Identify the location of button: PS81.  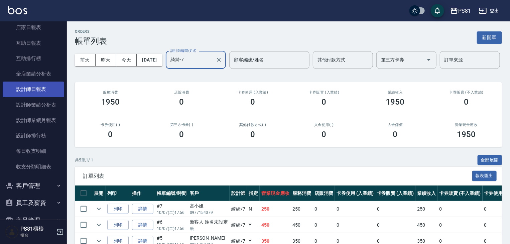
(460, 11).